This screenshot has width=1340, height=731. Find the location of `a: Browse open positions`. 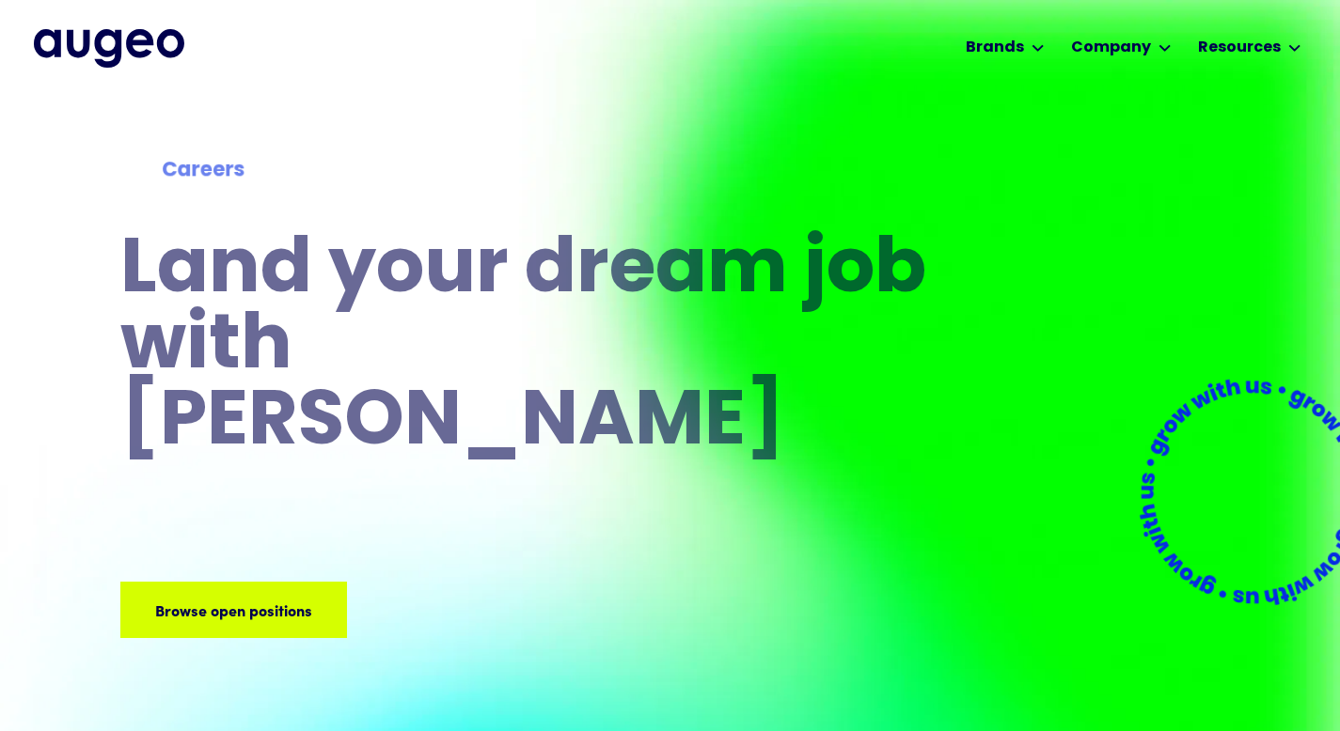

a: Browse open positions is located at coordinates (233, 610).